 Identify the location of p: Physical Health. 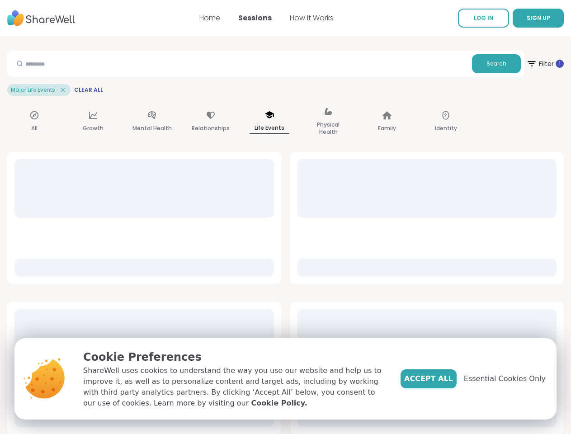
(328, 128).